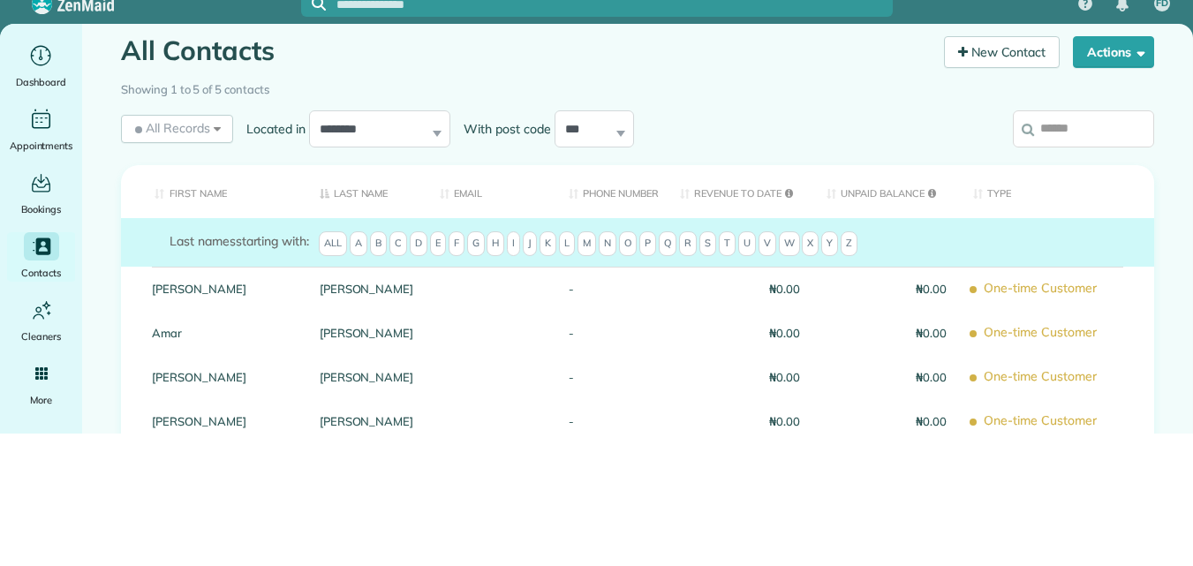  What do you see at coordinates (476, 244) in the screenshot?
I see `span: G` at bounding box center [476, 244].